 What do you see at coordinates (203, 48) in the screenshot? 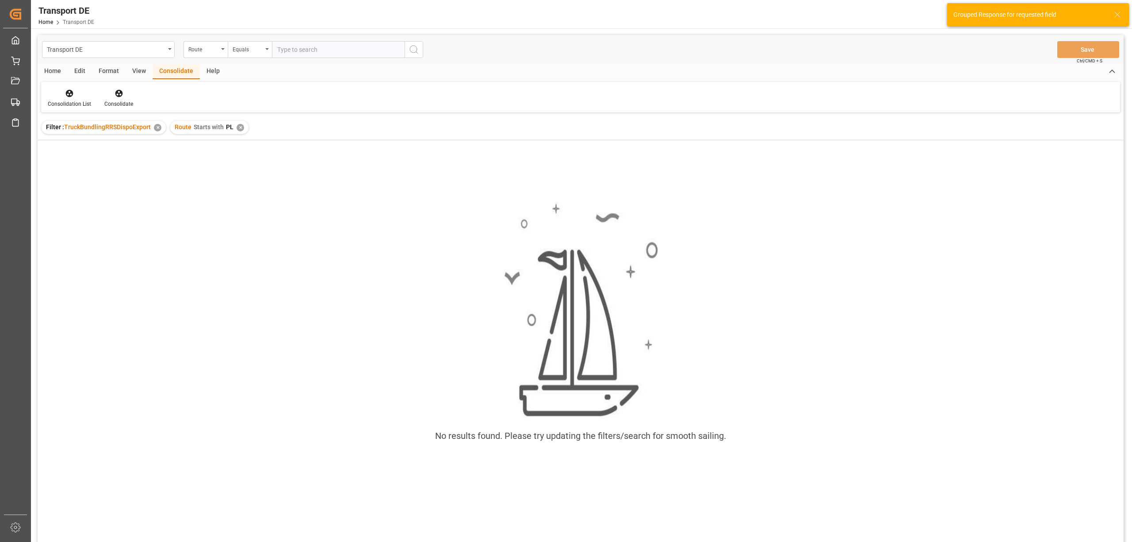
I see `div: Route` at bounding box center [203, 48].